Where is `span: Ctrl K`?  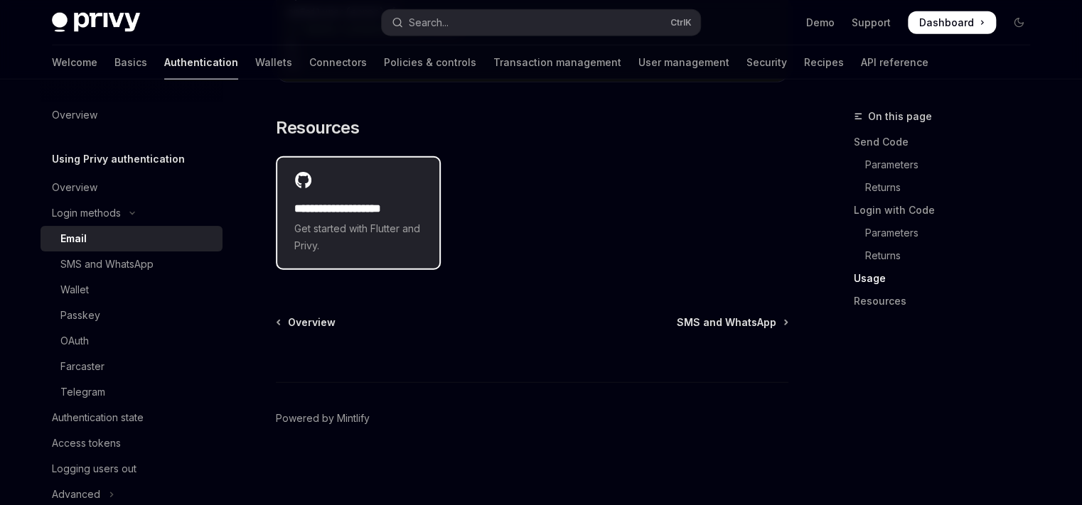
span: Ctrl K is located at coordinates (681, 23).